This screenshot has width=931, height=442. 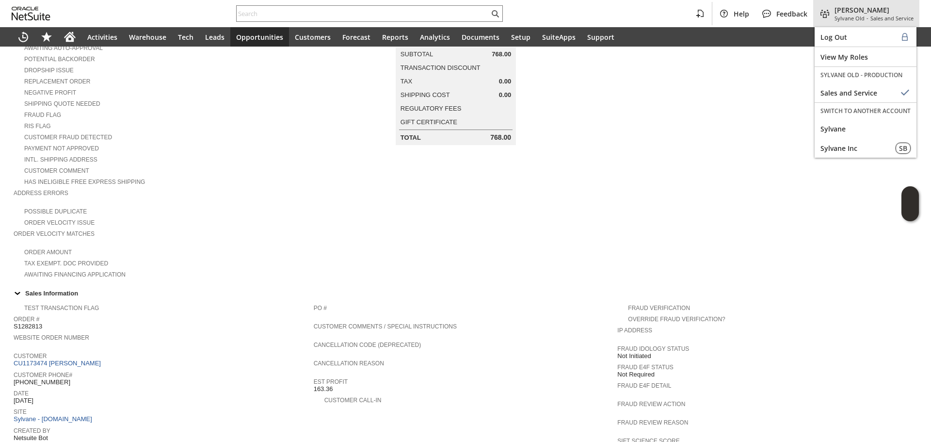 I want to click on a: Tax, so click(x=406, y=81).